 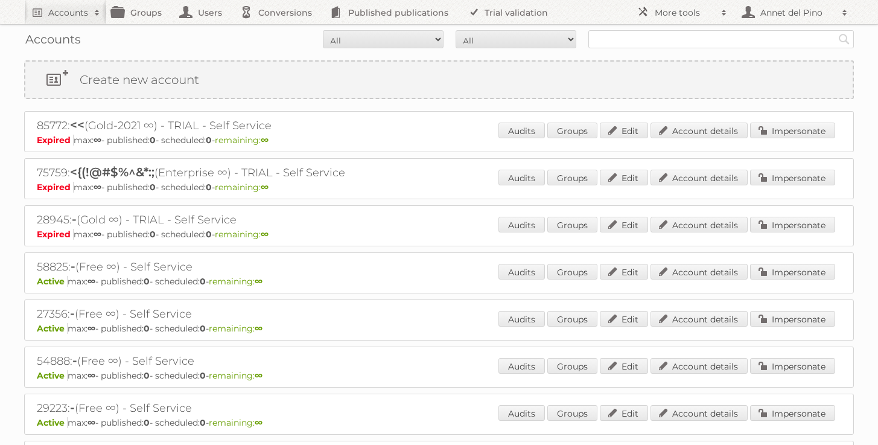 I want to click on h2: More tools, so click(x=685, y=13).